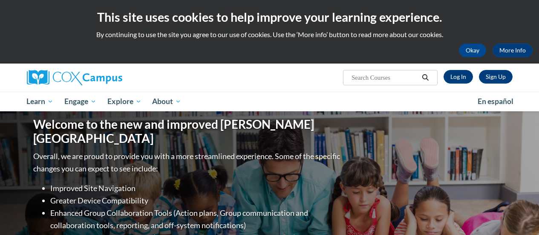 The width and height of the screenshot is (539, 235). I want to click on span: Engage, so click(80, 101).